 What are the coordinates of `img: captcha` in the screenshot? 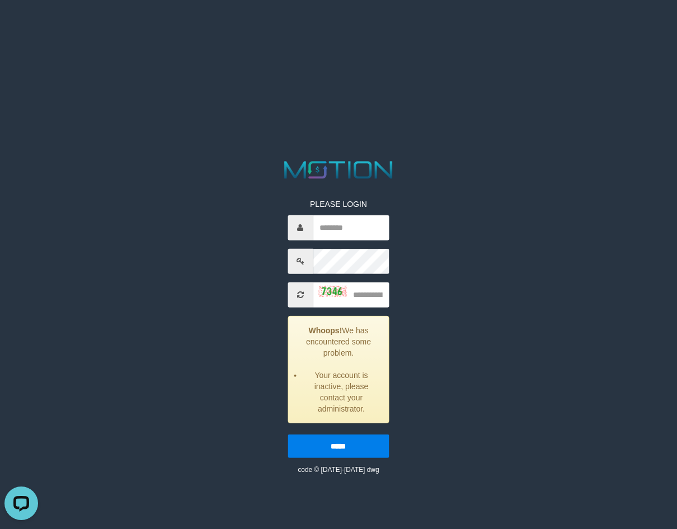 It's located at (332, 291).